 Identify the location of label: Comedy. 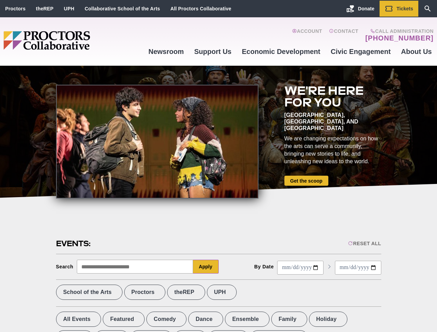
(166, 319).